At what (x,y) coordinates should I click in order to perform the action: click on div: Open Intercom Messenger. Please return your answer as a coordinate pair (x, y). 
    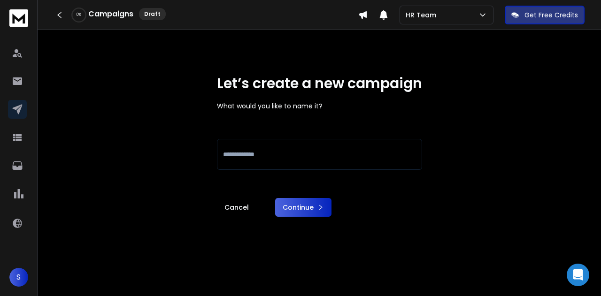
    Looking at the image, I should click on (578, 275).